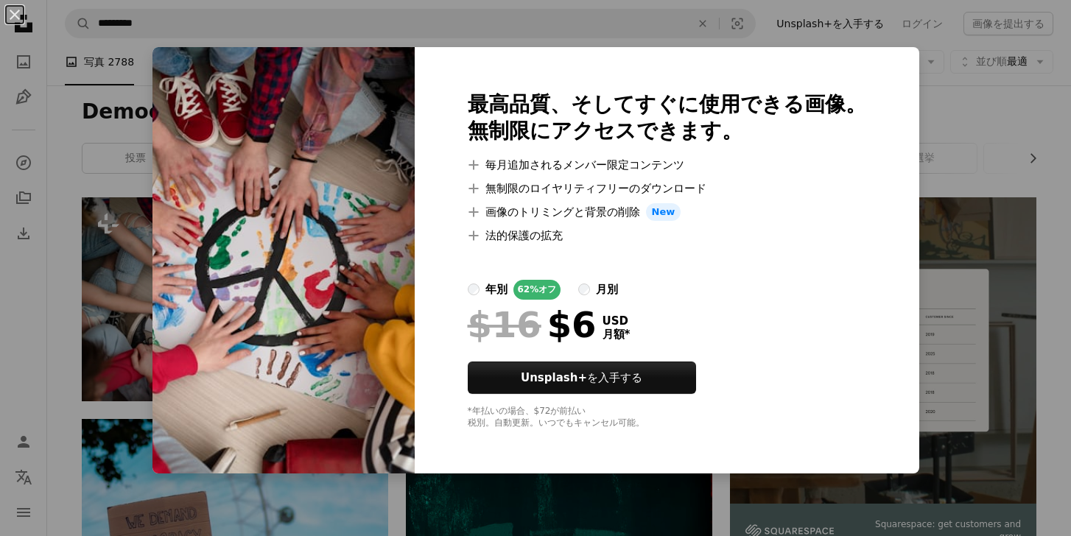 The image size is (1071, 536). Describe the element at coordinates (617, 321) in the screenshot. I see `span: USD` at that location.